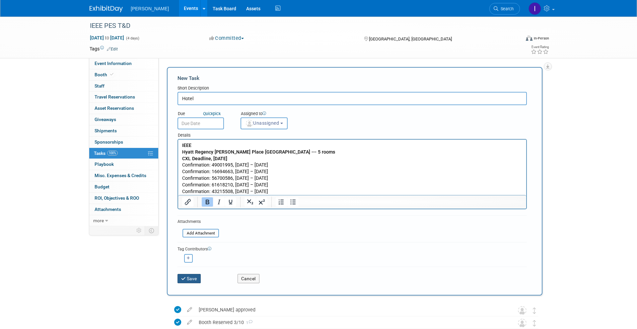 This screenshot has height=329, width=637. What do you see at coordinates (352, 89) in the screenshot?
I see `div: Short Description` at bounding box center [352, 89].